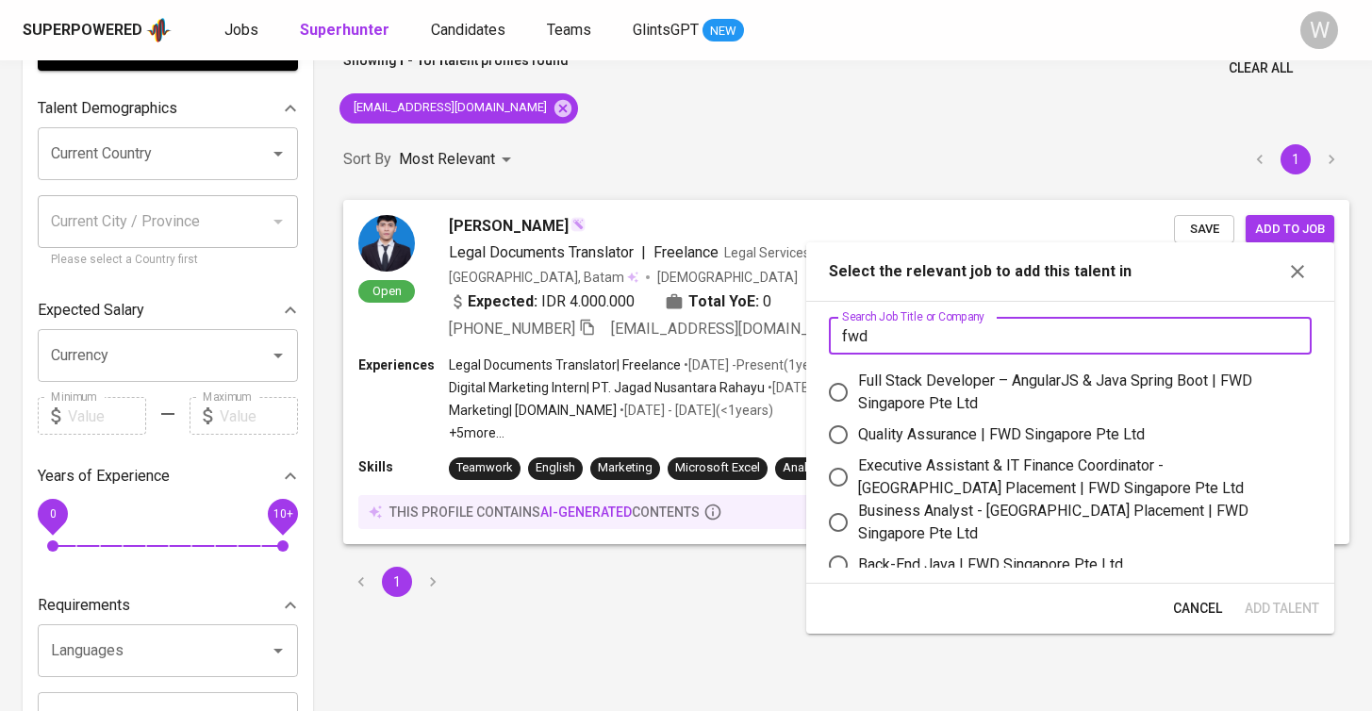 The height and width of the screenshot is (711, 1372). What do you see at coordinates (91, 310) in the screenshot?
I see `p: Expected Salary` at bounding box center [91, 310].